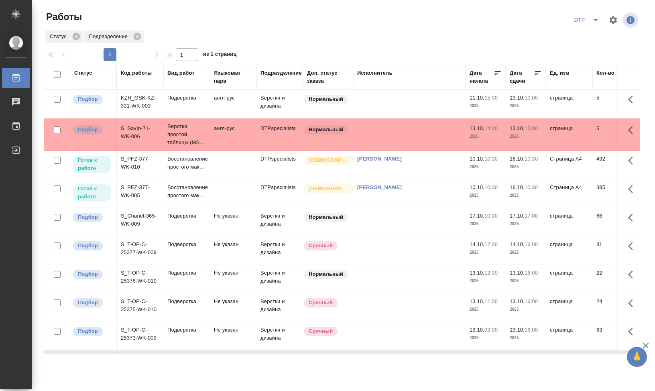 The height and width of the screenshot is (391, 655). What do you see at coordinates (613, 104) in the screenshot?
I see `td: 5` at bounding box center [613, 104].